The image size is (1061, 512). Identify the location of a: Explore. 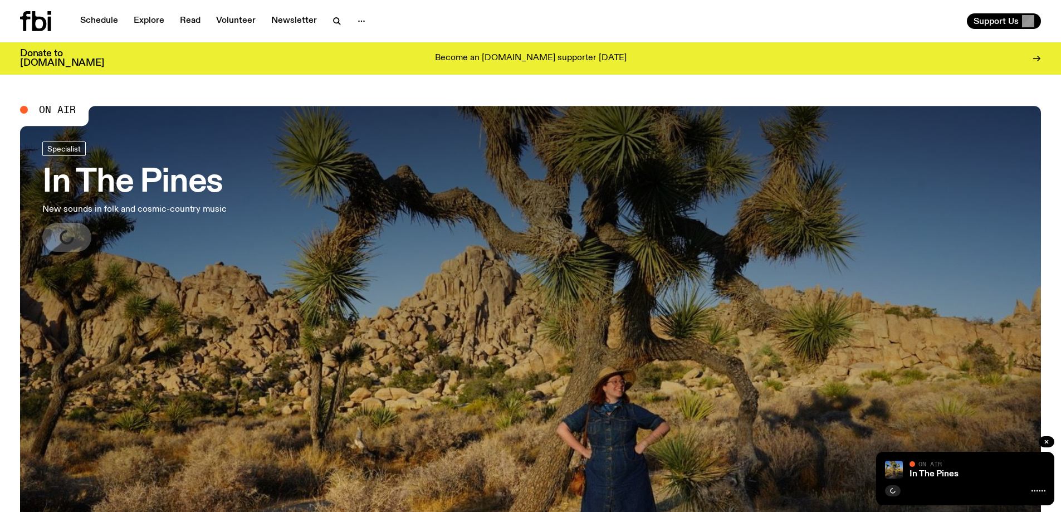
(149, 21).